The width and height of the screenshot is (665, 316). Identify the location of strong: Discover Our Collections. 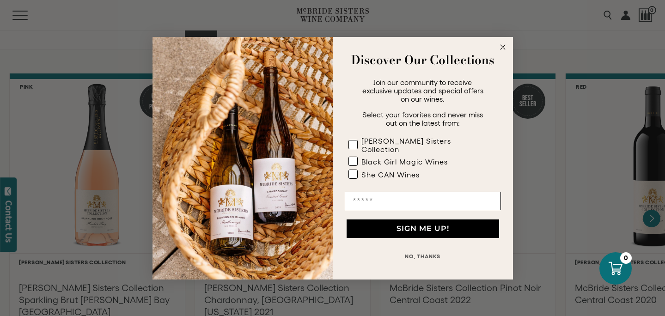
(423, 60).